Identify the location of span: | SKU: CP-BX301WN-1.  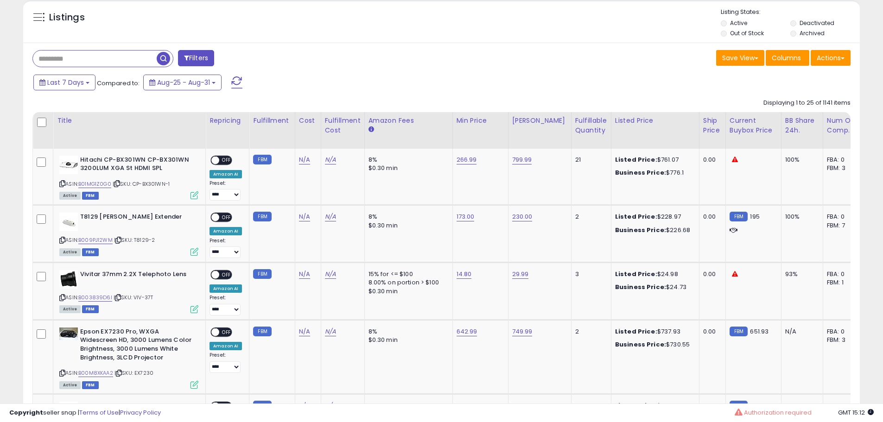
(141, 184).